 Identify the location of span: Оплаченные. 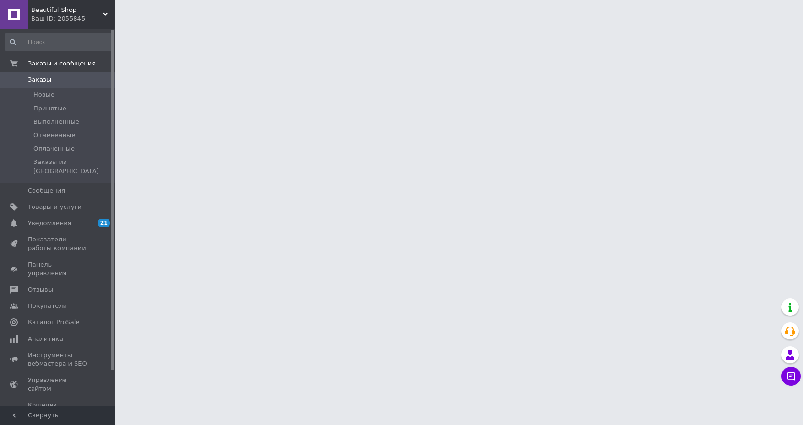
(54, 149).